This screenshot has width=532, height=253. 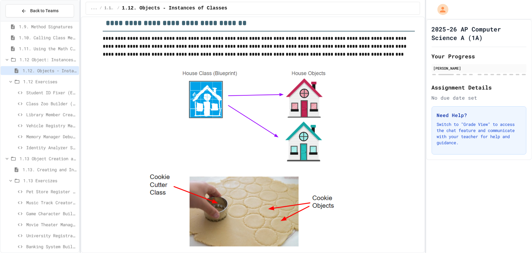 What do you see at coordinates (51, 103) in the screenshot?
I see `span: Class Zoo Builder (Easy)` at bounding box center [51, 103].